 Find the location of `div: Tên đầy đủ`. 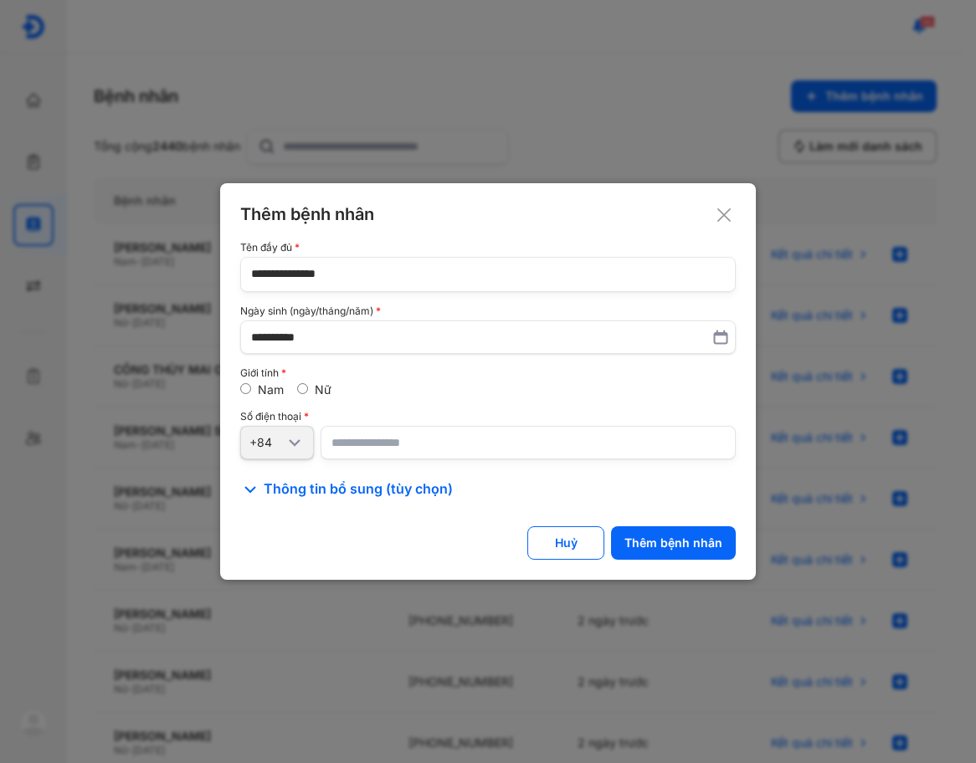

div: Tên đầy đủ is located at coordinates (488, 248).